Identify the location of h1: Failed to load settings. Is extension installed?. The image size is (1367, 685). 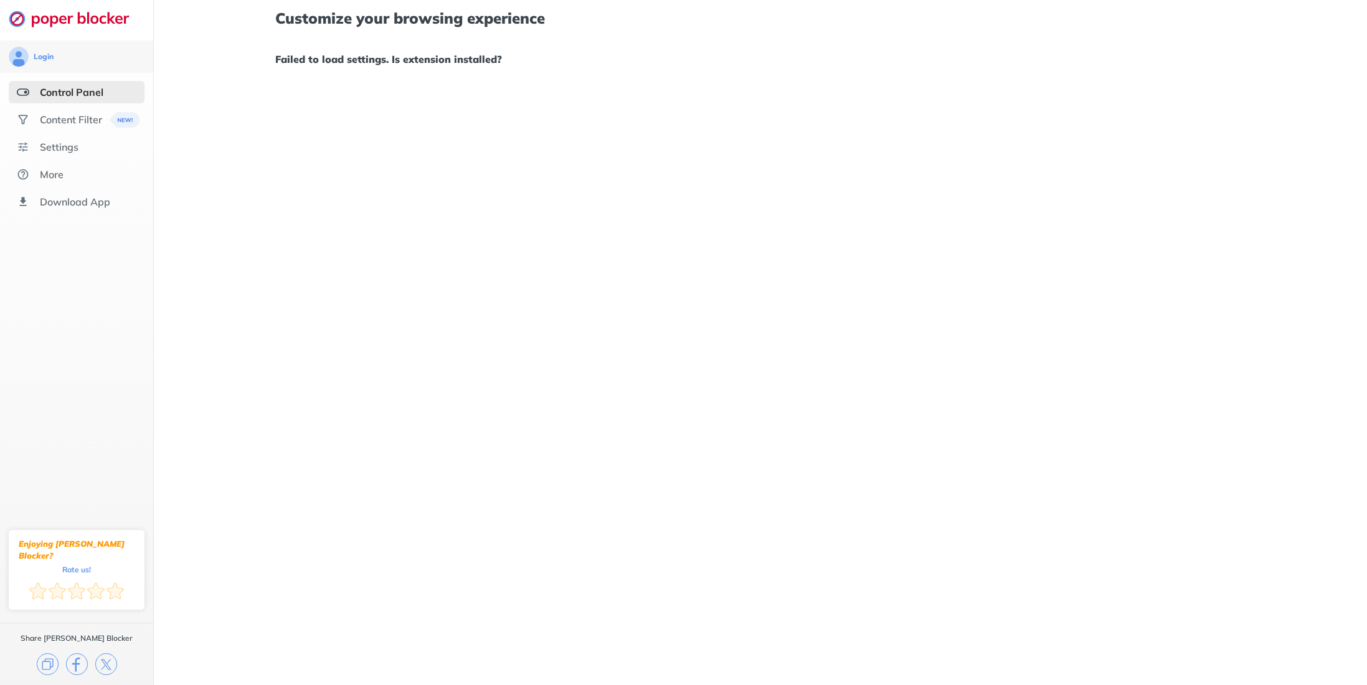
(761, 59).